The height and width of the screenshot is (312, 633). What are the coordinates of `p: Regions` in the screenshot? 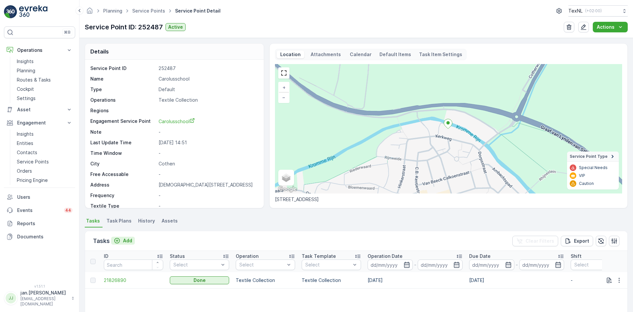 It's located at (123, 110).